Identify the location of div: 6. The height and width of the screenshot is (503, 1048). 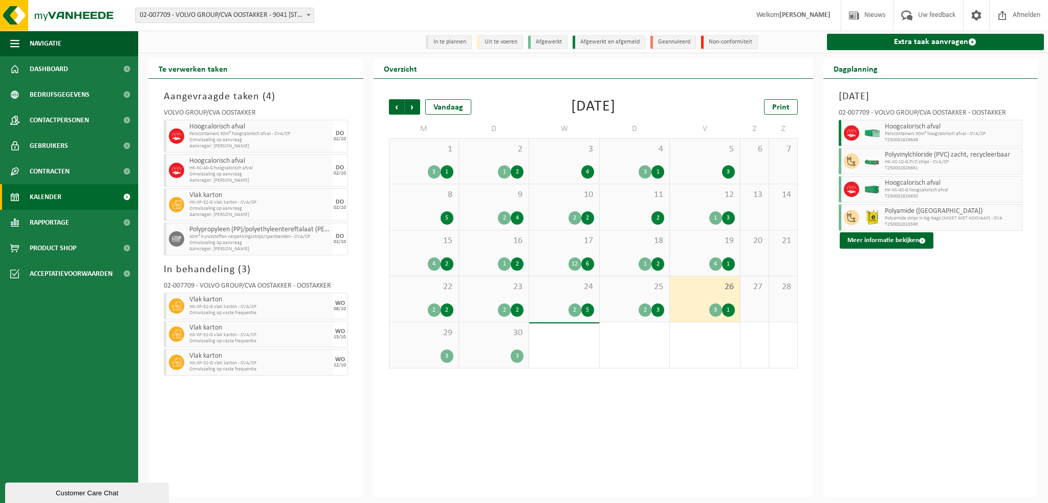
(588, 264).